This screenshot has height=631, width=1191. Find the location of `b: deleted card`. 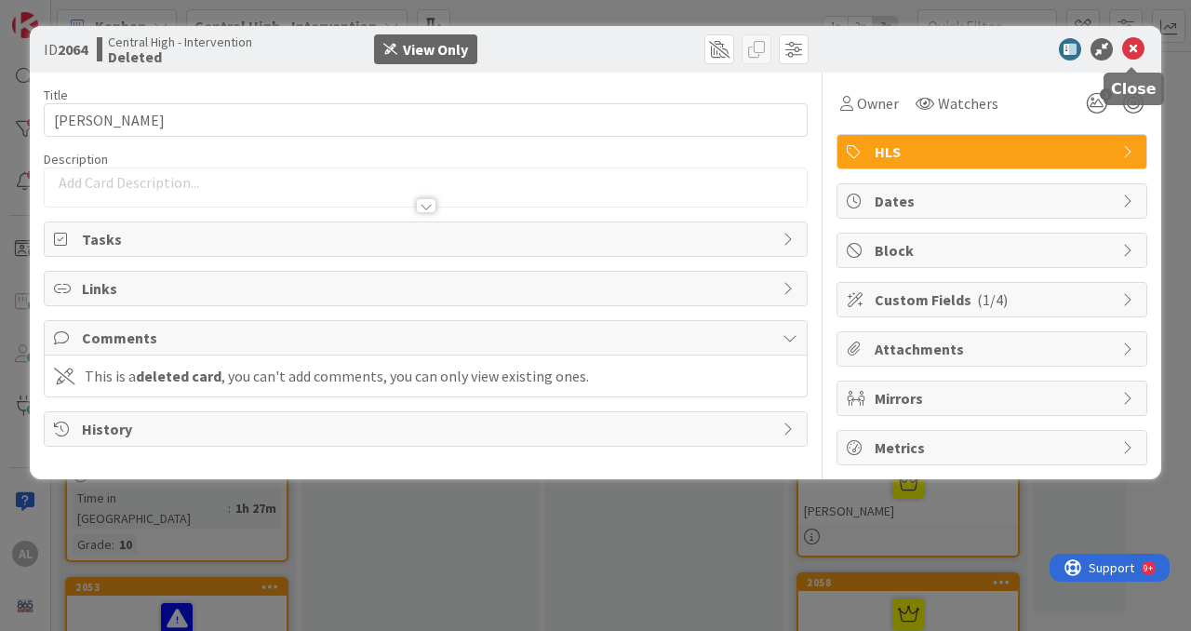

b: deleted card is located at coordinates (179, 376).